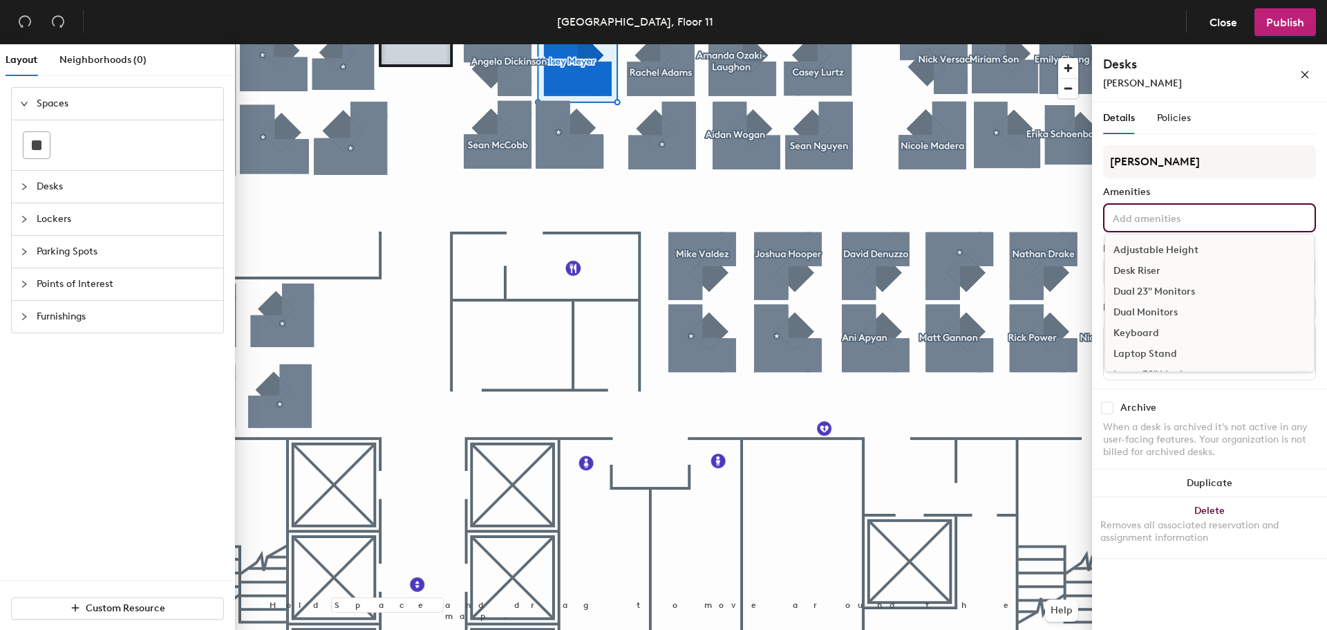 Image resolution: width=1327 pixels, height=630 pixels. What do you see at coordinates (1210, 250) in the screenshot?
I see `div: Adjustable Height` at bounding box center [1210, 250].